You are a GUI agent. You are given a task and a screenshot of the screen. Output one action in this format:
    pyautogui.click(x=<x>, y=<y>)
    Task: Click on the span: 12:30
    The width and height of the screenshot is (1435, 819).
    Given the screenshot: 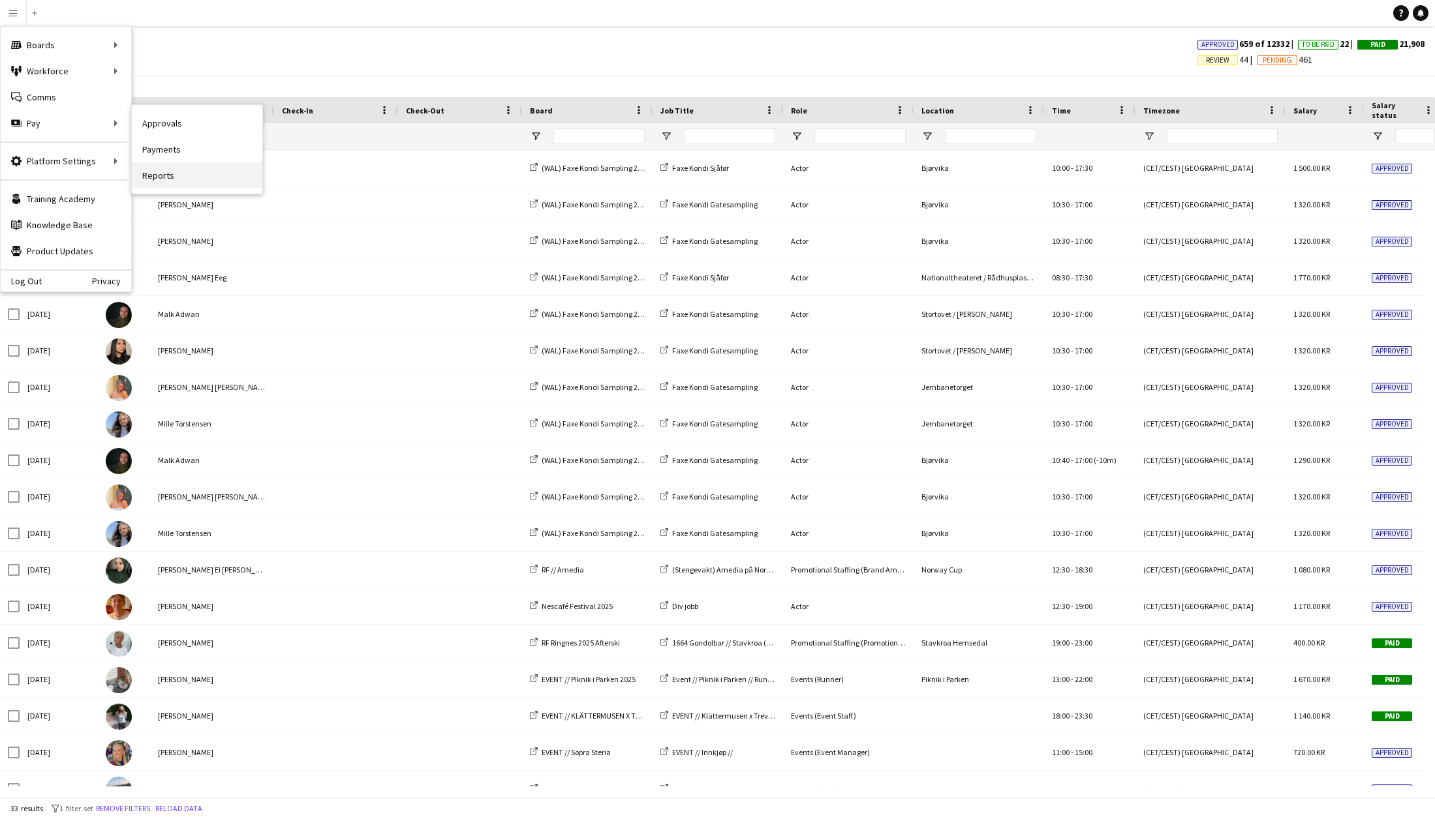 What is the action you would take?
    pyautogui.click(x=1060, y=606)
    